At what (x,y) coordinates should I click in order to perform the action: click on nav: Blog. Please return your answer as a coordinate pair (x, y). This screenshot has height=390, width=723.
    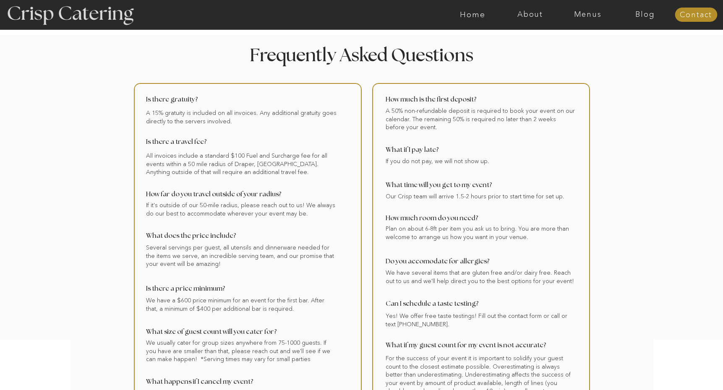
    Looking at the image, I should click on (645, 15).